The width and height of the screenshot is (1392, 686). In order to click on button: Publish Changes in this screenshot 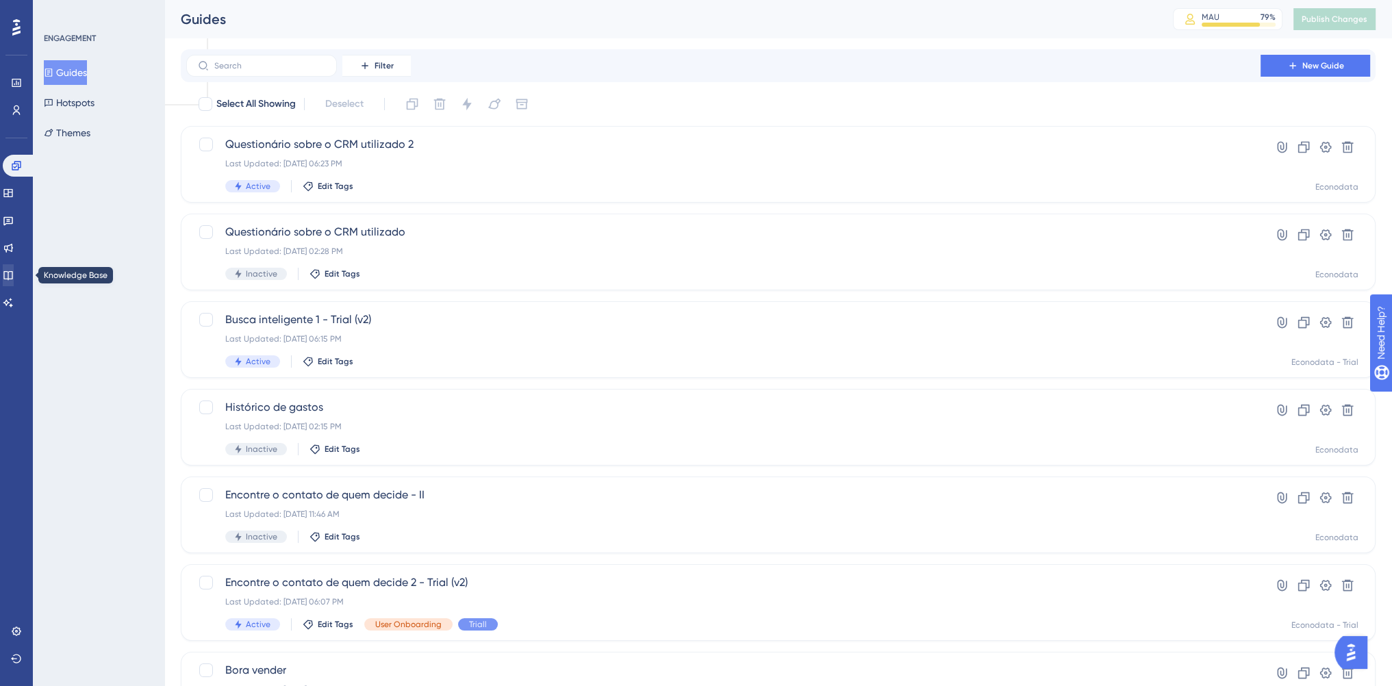, I will do `click(1335, 19)`.